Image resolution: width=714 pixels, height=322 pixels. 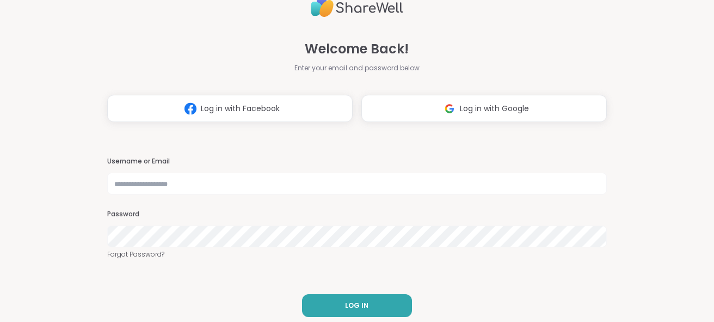 What do you see at coordinates (484, 108) in the screenshot?
I see `button: Log in with Google` at bounding box center [484, 108].